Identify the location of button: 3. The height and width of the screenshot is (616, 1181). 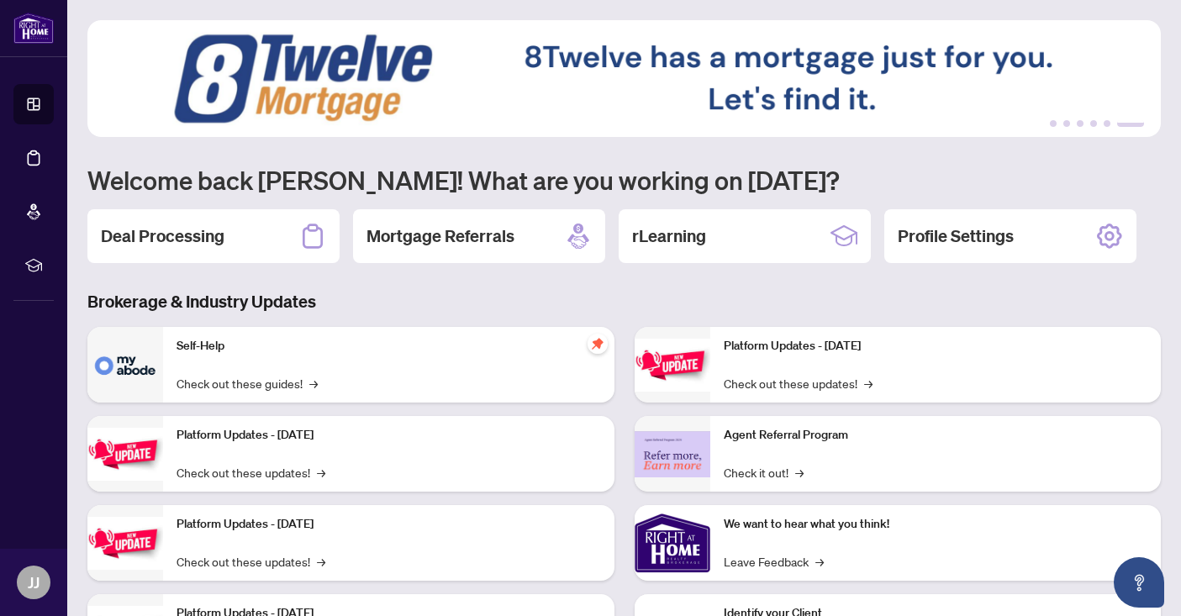
(1080, 124).